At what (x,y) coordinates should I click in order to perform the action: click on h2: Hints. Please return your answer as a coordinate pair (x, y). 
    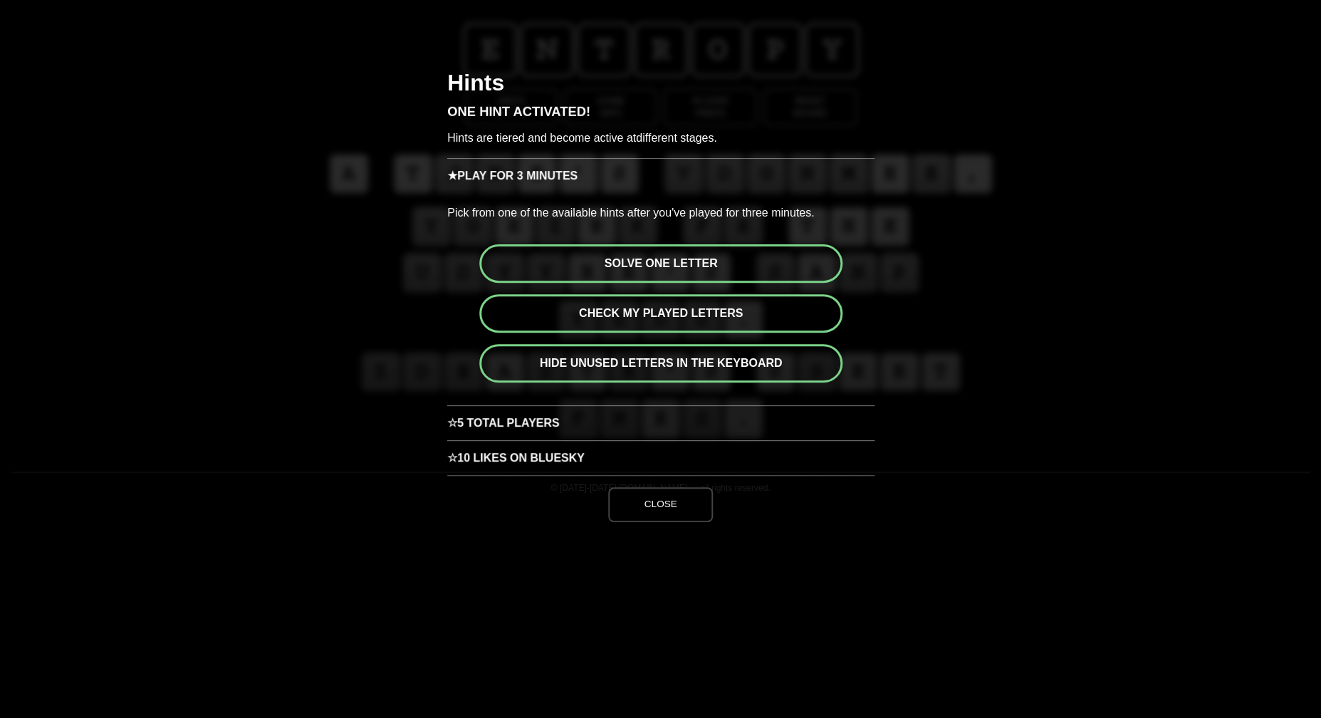
    Looking at the image, I should click on (661, 88).